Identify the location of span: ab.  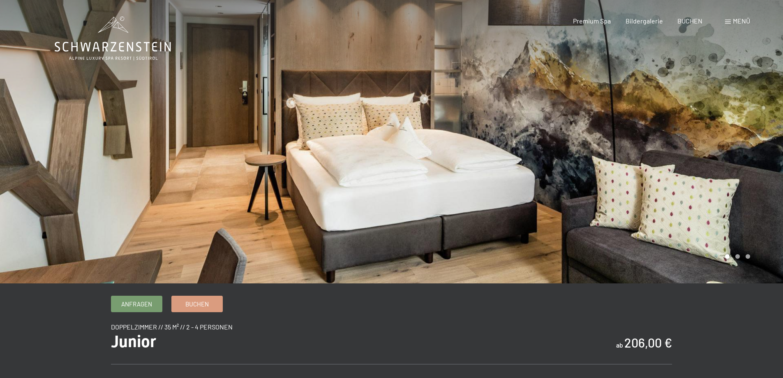
(619, 344).